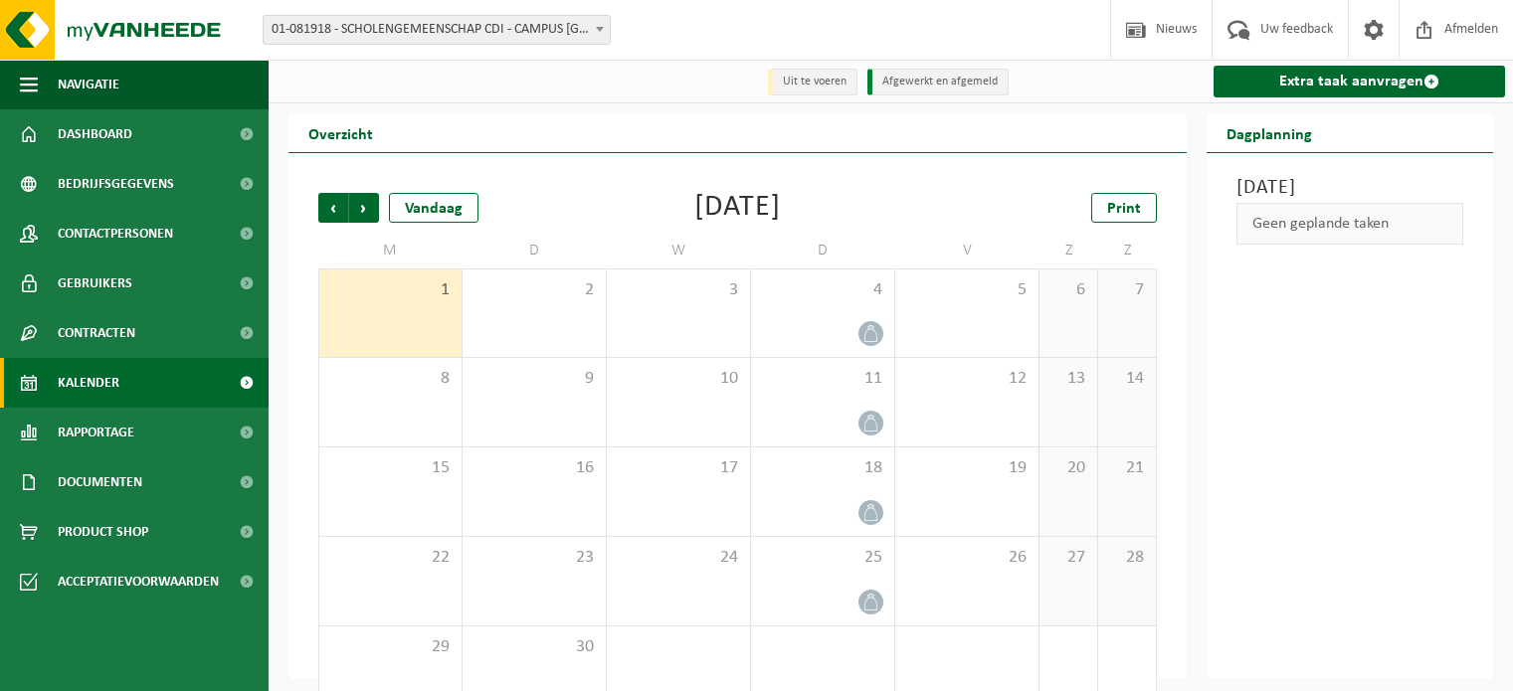 The image size is (1513, 691). I want to click on span: 26, so click(967, 558).